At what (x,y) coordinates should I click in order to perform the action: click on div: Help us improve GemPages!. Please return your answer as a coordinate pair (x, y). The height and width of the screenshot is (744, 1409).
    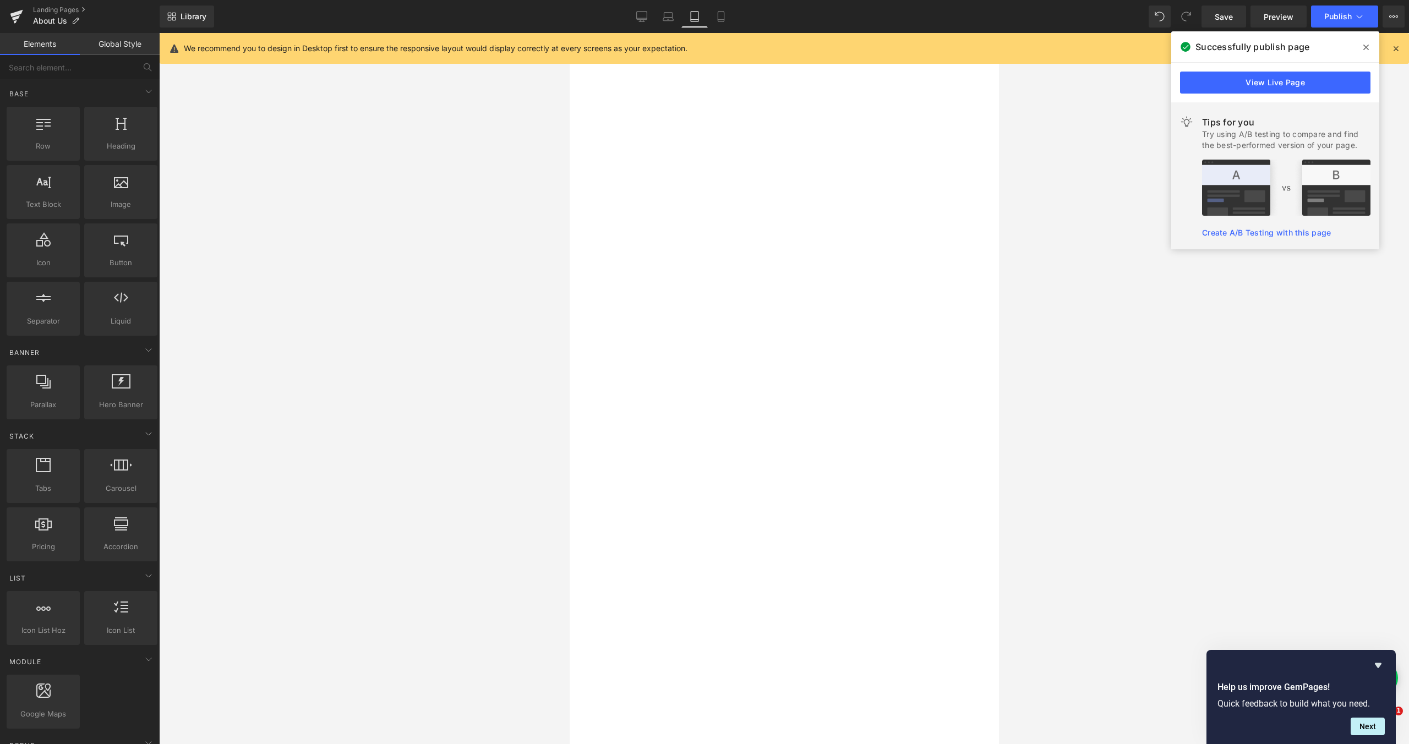
    Looking at the image, I should click on (1301, 697).